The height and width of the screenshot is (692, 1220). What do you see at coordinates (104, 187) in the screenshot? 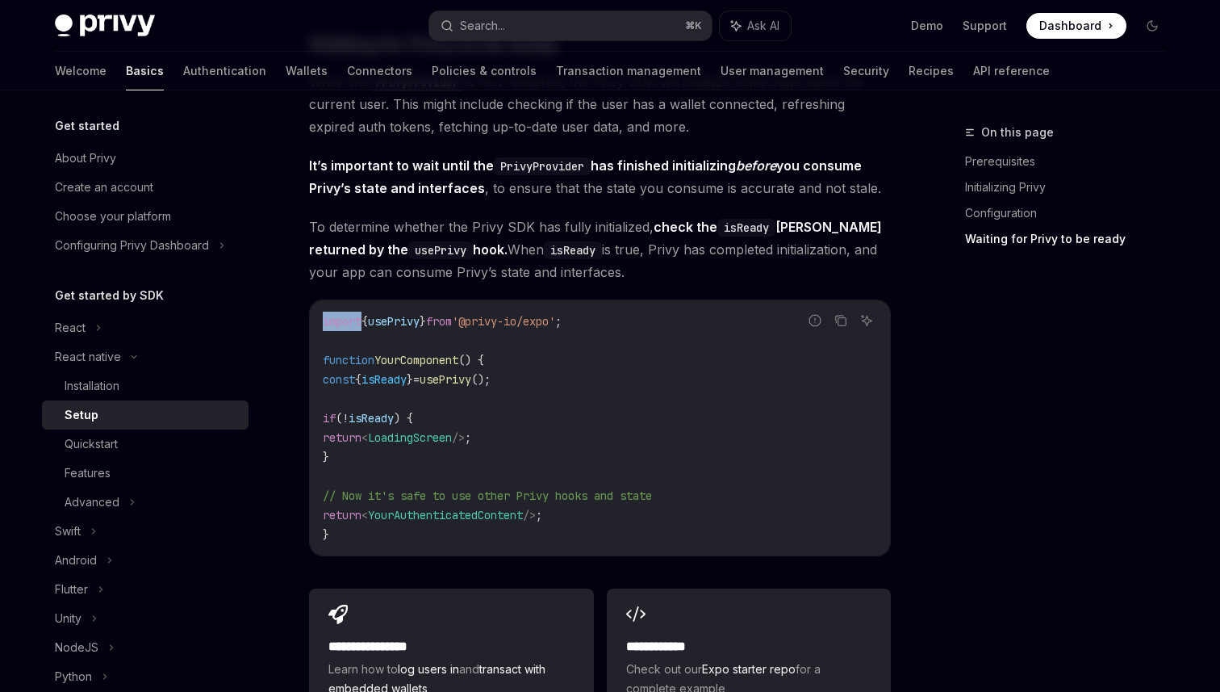
I see `div: Create an account` at bounding box center [104, 187].